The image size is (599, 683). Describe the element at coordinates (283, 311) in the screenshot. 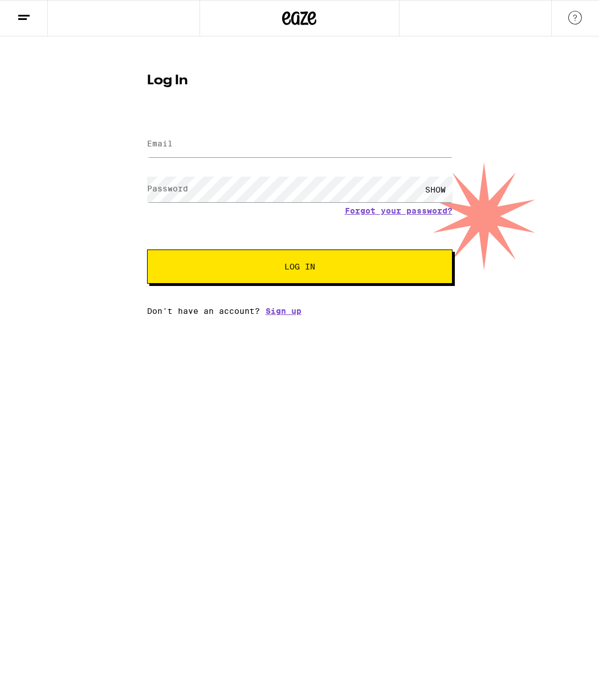

I see `a: Sign up` at that location.